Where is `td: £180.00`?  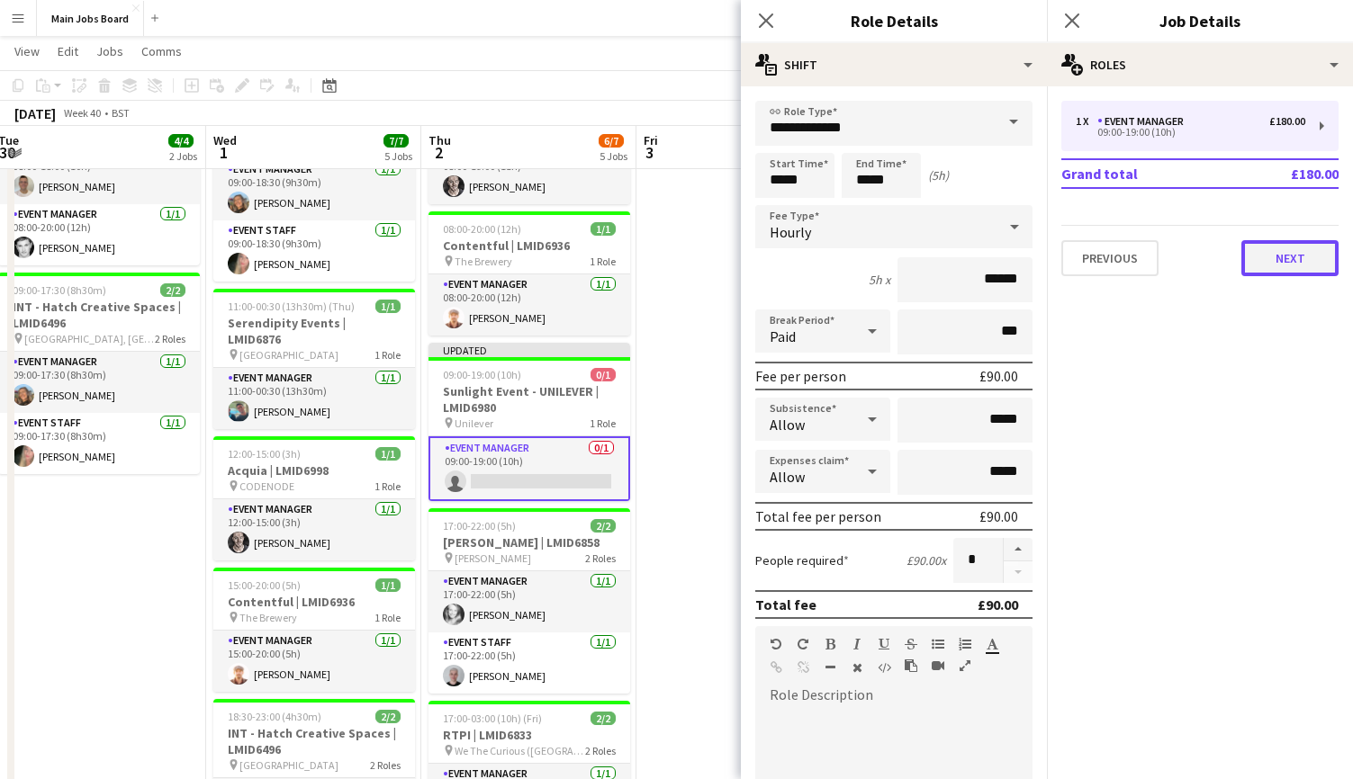 td: £180.00 is located at coordinates (1284, 174).